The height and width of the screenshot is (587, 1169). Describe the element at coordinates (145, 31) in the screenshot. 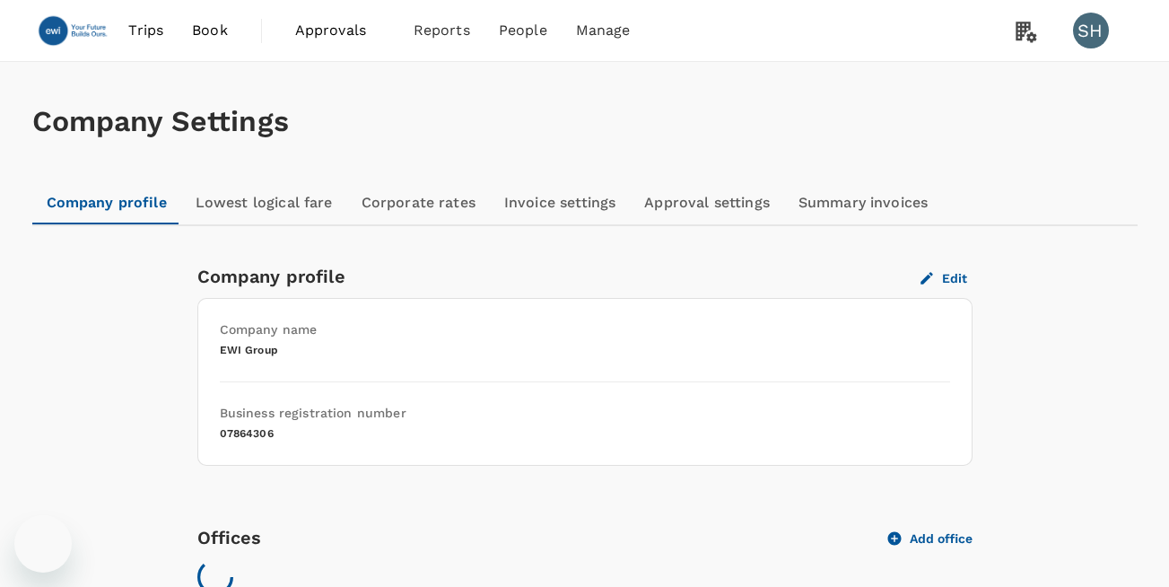

I see `span: Trips` at that location.